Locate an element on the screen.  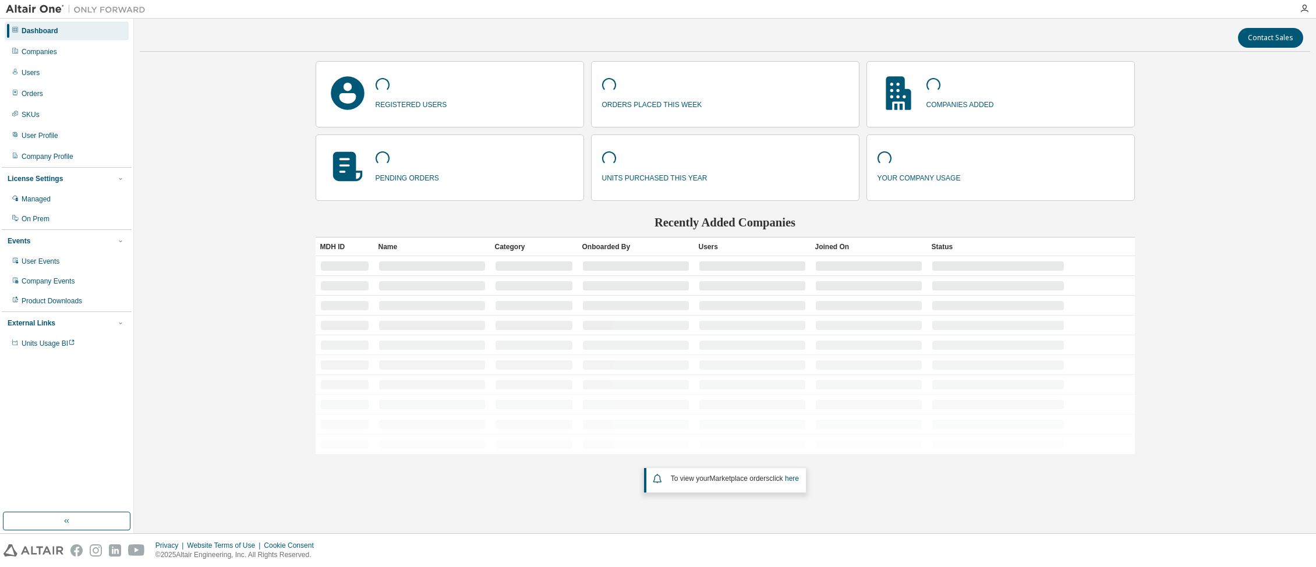
div: Privacy is located at coordinates (171, 545).